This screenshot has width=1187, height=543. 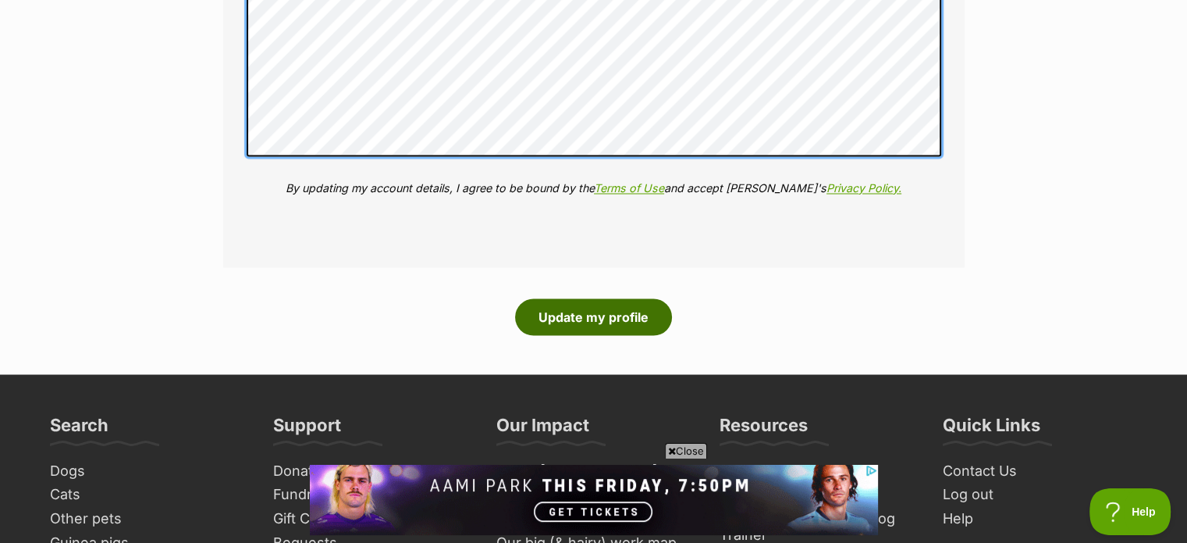 I want to click on a: Other pets, so click(x=148, y=518).